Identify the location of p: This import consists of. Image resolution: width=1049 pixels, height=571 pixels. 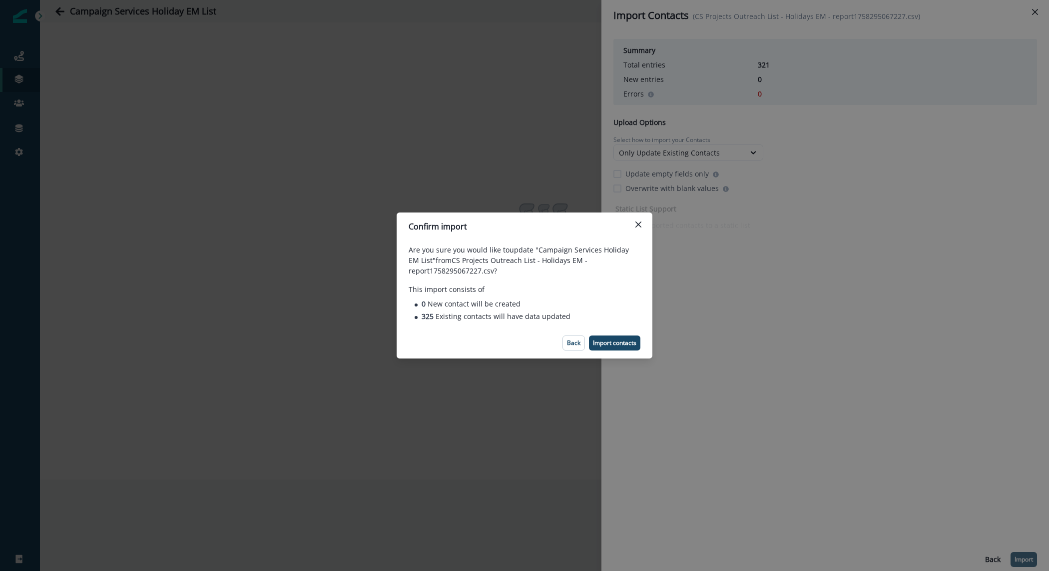
(525, 289).